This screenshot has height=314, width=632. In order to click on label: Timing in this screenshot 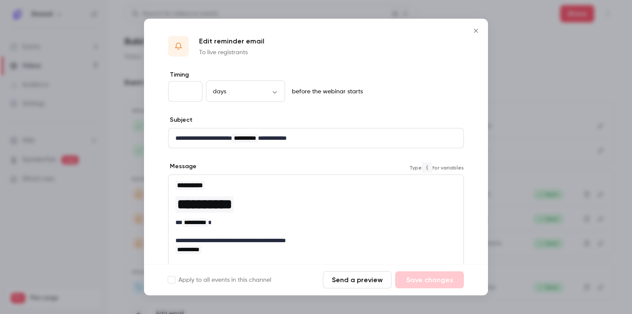, I will do `click(316, 75)`.